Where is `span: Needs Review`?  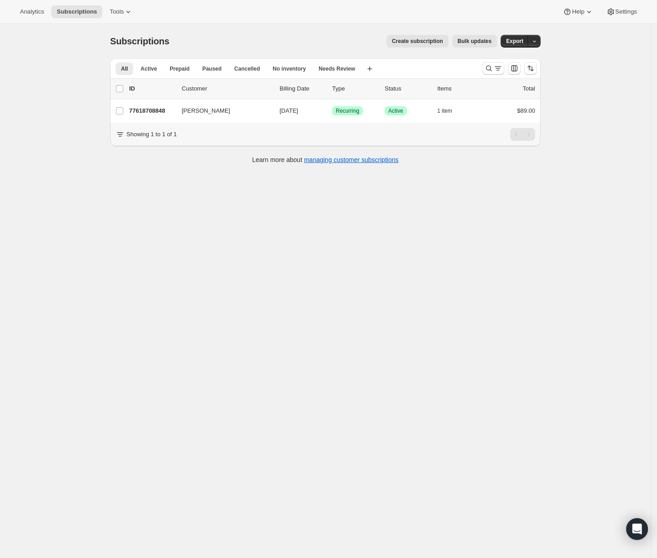 span: Needs Review is located at coordinates (336, 69).